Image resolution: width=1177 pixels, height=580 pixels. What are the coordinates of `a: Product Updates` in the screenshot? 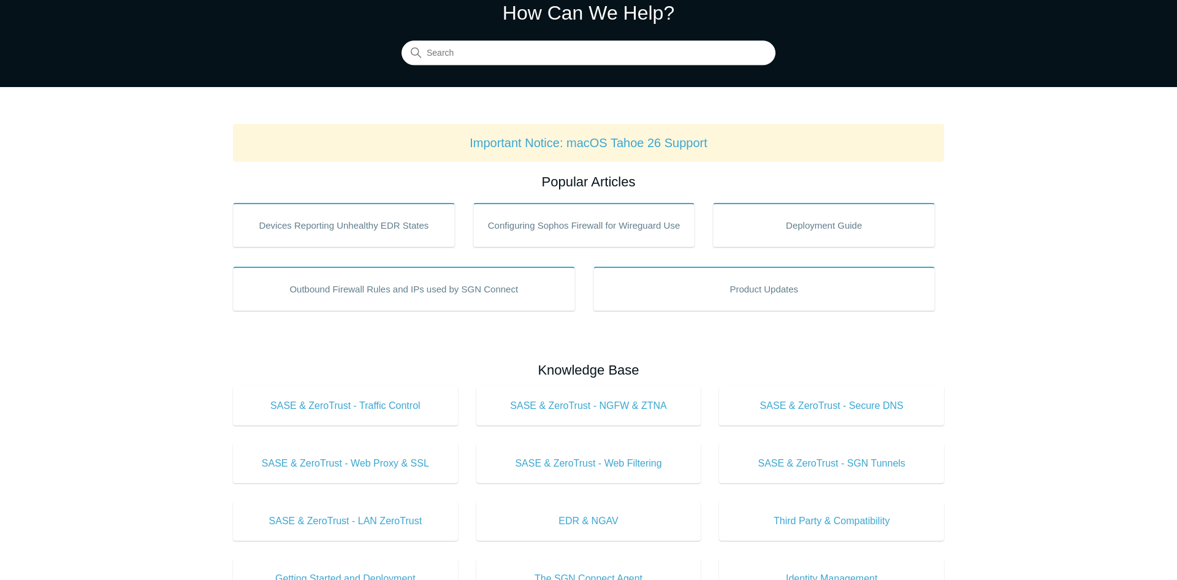 It's located at (764, 289).